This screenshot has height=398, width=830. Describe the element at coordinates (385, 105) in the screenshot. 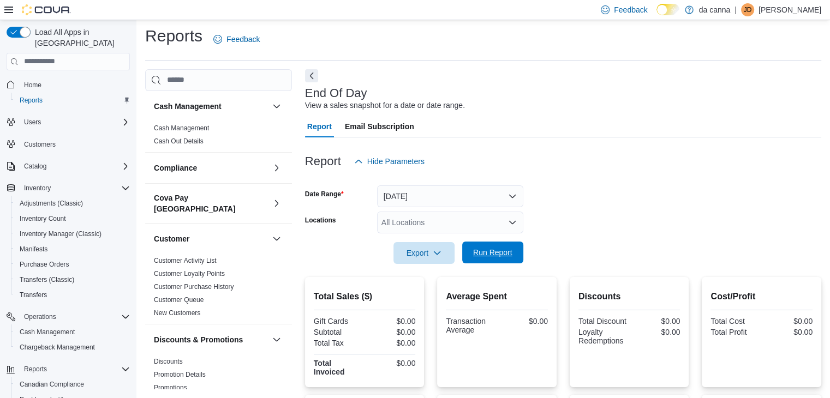

I see `div: View a sales snapshot for a date or date range.` at that location.